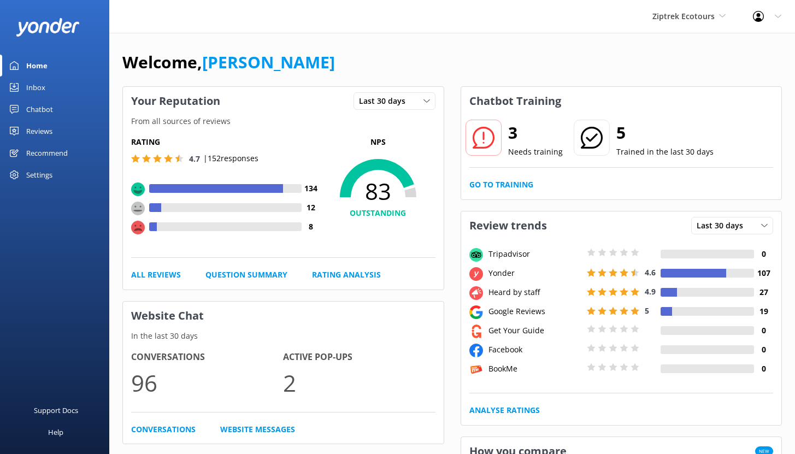 Image resolution: width=795 pixels, height=454 pixels. Describe the element at coordinates (283, 316) in the screenshot. I see `h3: Website Chat` at that location.